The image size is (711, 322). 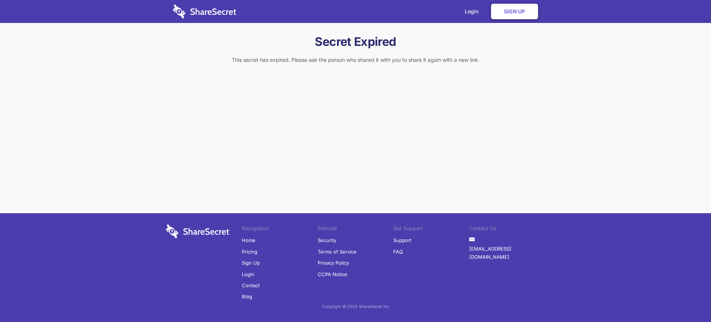 I want to click on a: FAQ, so click(x=398, y=252).